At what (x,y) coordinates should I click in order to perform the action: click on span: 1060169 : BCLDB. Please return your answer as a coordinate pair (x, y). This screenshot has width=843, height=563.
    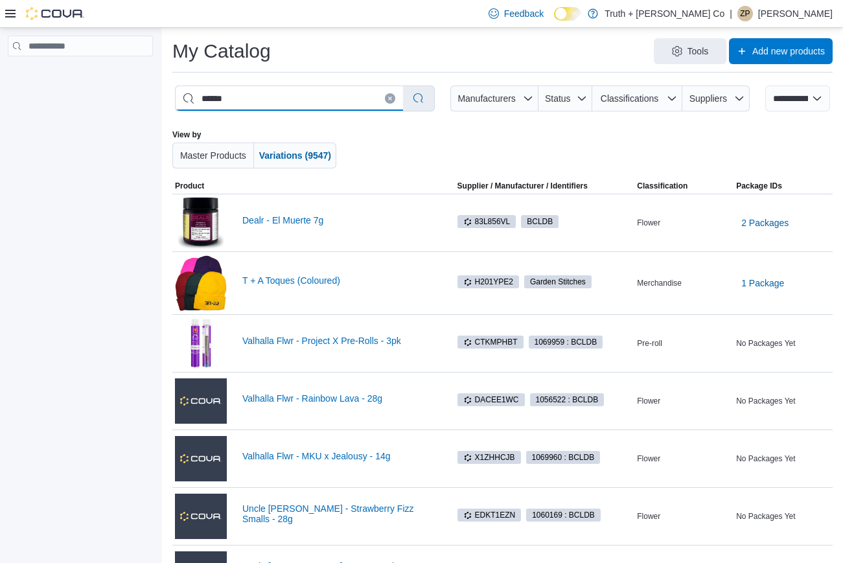
    Looking at the image, I should click on (563, 515).